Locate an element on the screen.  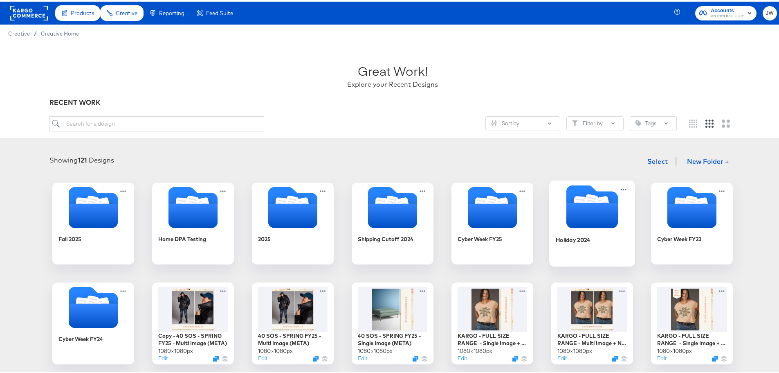
div: KARGO - FULL SIZE RANGE - Multi Image + No Badge (META) is located at coordinates (592, 337).